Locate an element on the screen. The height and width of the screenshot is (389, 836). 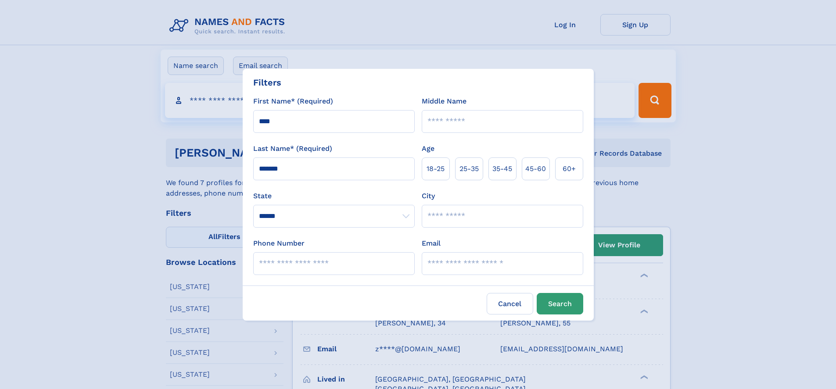
label: Last Name* (Required) is located at coordinates (293, 149).